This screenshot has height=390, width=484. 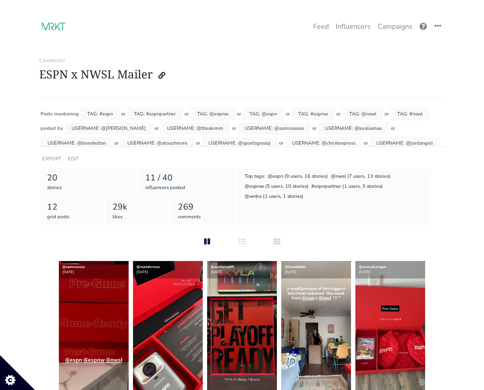 I want to click on div: @espnw (5 users, 10 stories), so click(x=276, y=187).